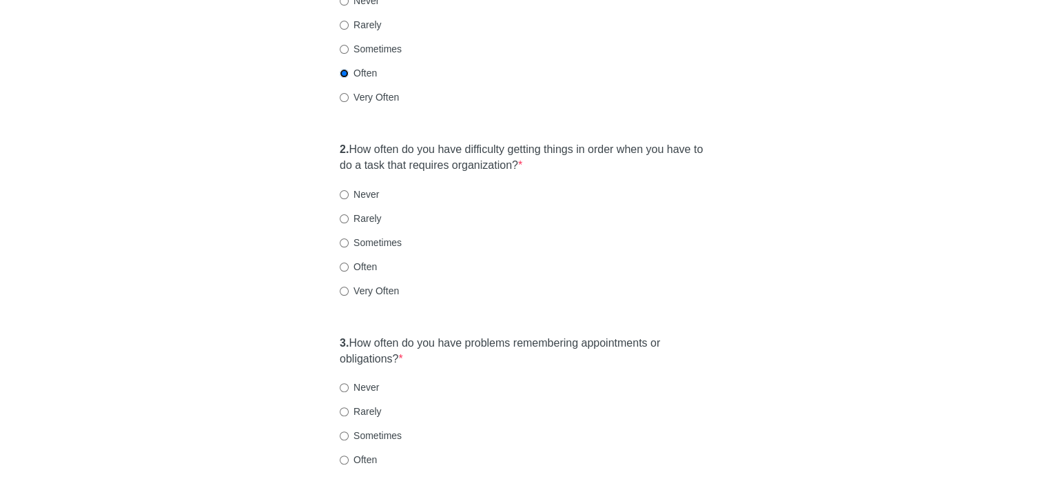 This screenshot has height=479, width=1048. I want to click on strong: 2., so click(344, 149).